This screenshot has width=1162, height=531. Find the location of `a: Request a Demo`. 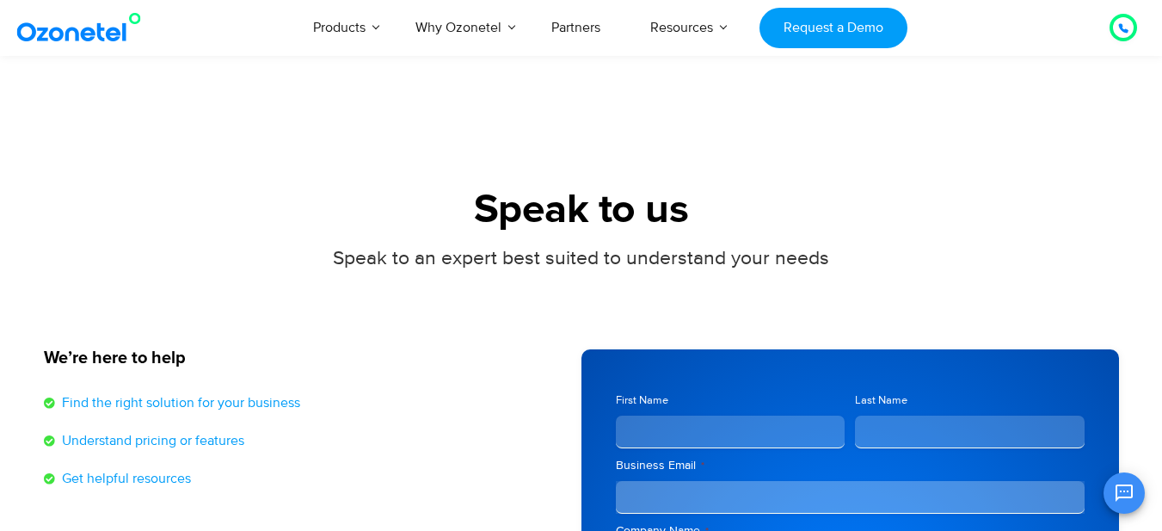

a: Request a Demo is located at coordinates (833, 28).